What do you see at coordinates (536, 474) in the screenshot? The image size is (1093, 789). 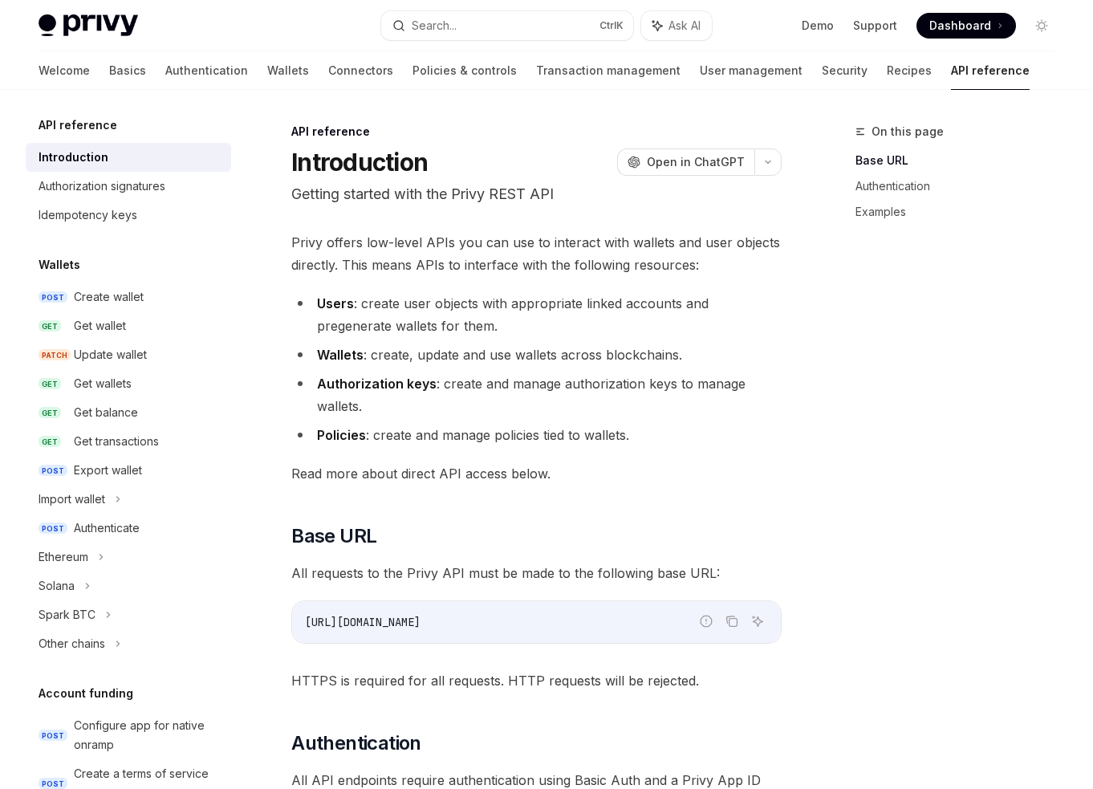 I see `span: Read more about direct API access below.` at bounding box center [536, 474].